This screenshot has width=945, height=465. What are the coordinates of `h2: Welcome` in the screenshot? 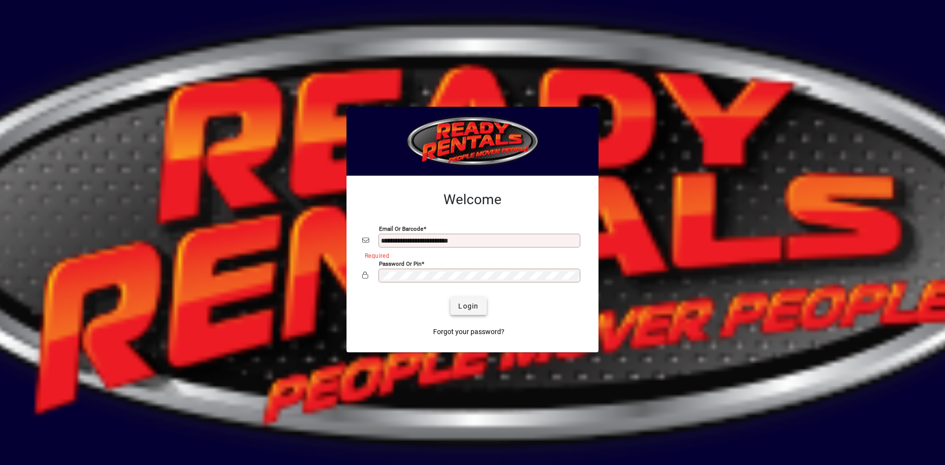 It's located at (472, 200).